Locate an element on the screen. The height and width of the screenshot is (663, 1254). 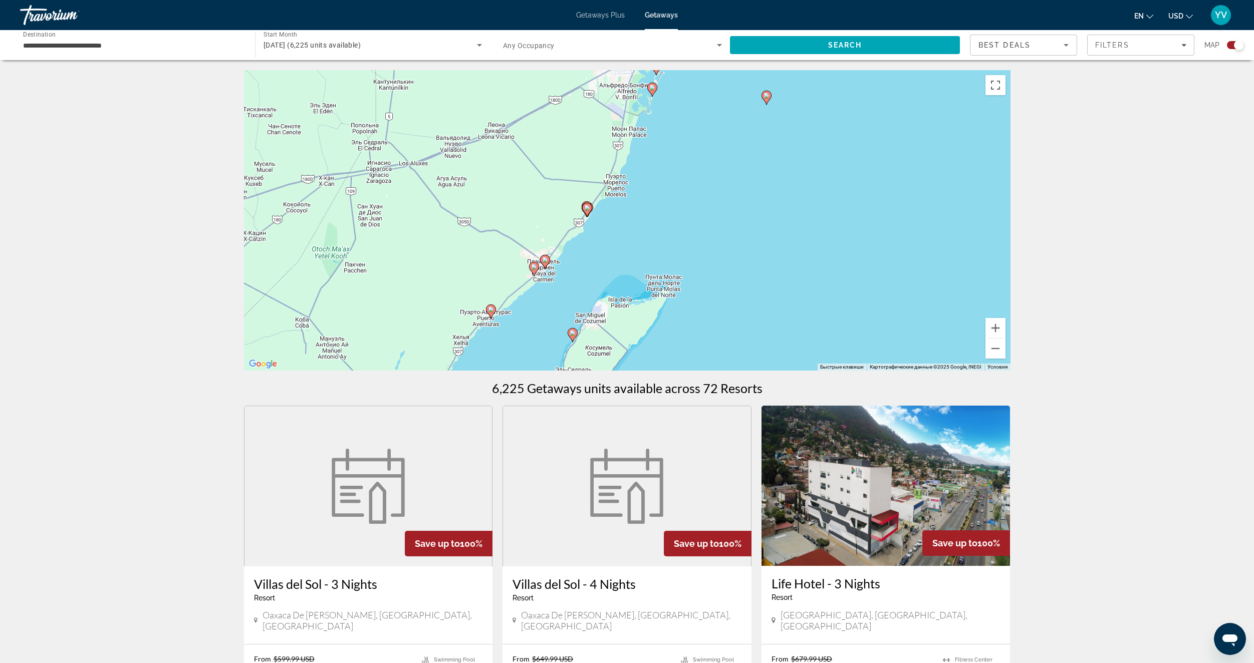
span: Search is located at coordinates (845, 45).